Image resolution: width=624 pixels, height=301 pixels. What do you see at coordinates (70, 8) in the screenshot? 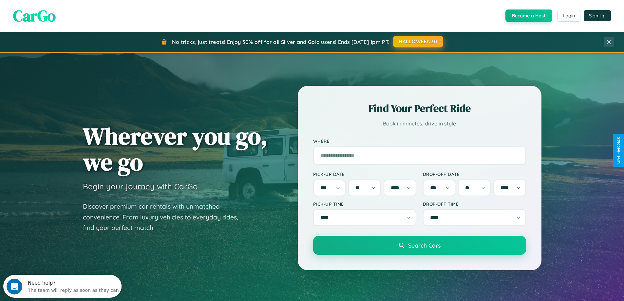
I see `div: Need help?` at bounding box center [70, 8].